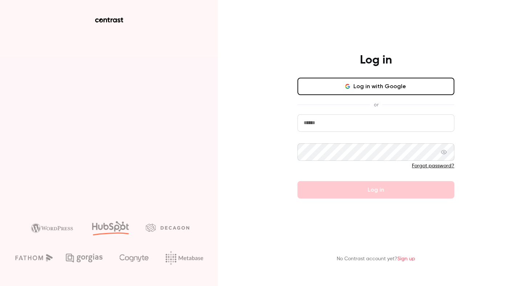 Image resolution: width=523 pixels, height=286 pixels. What do you see at coordinates (167, 228) in the screenshot?
I see `img: decagon` at bounding box center [167, 228].